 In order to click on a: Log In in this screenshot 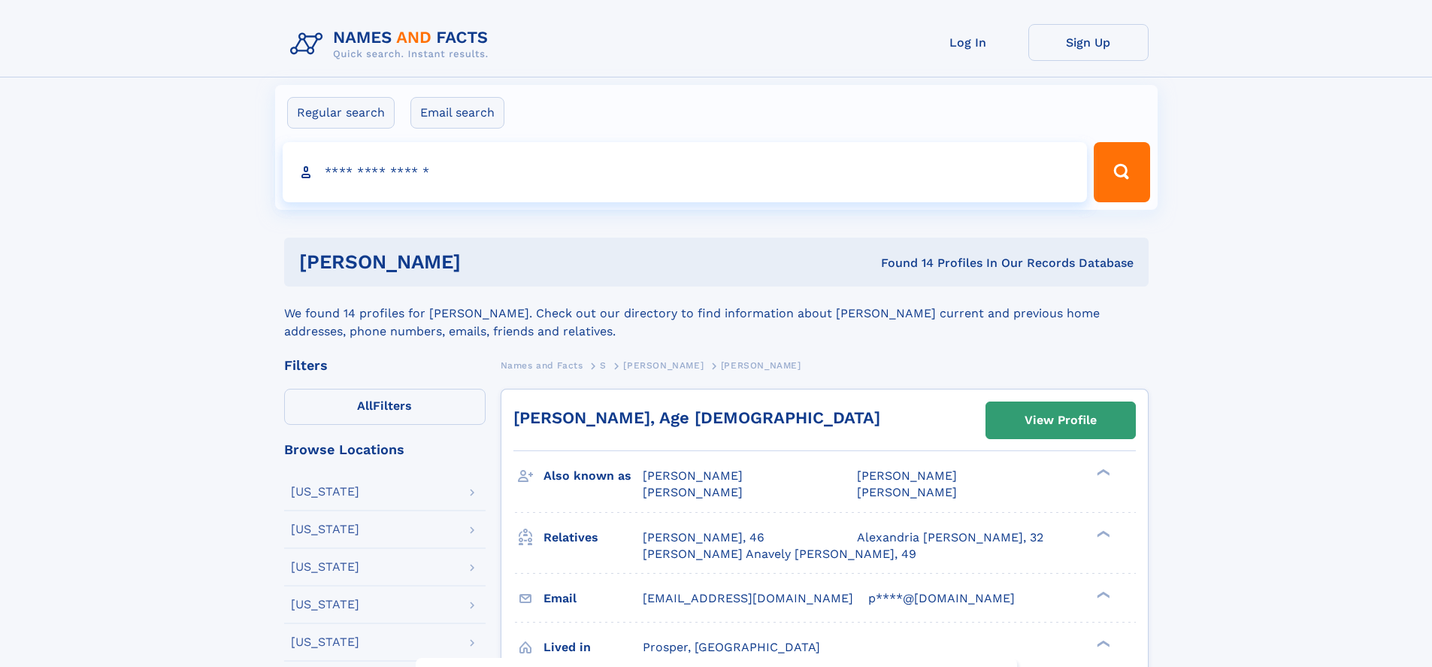, I will do `click(968, 42)`.